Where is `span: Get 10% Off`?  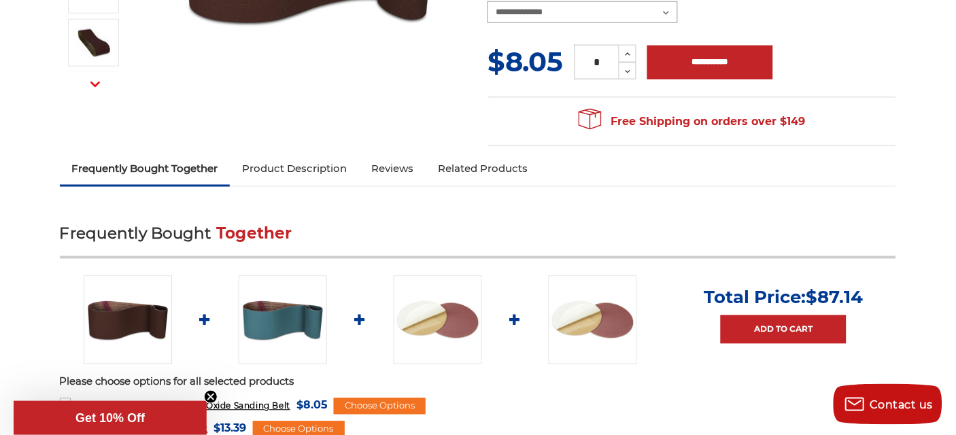 span: Get 10% Off is located at coordinates (110, 418).